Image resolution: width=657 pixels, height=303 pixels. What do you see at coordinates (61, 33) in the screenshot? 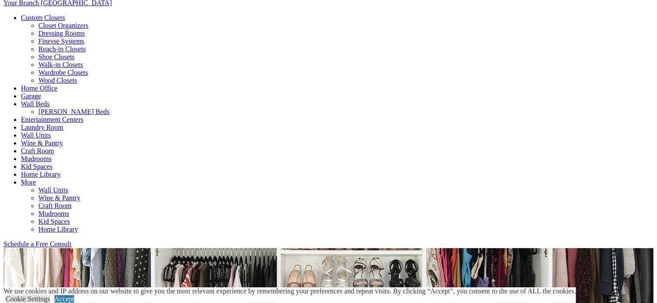
I see `a: Dressing Rooms` at bounding box center [61, 33].